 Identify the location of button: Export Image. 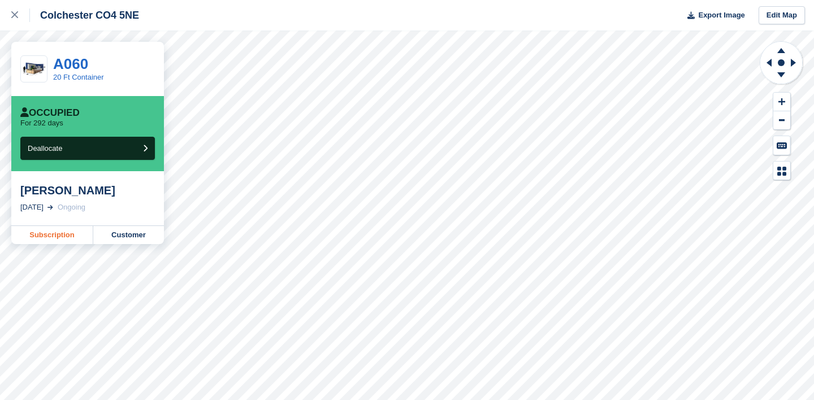
(713, 15).